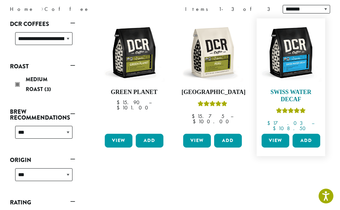 The height and width of the screenshot is (210, 340). Describe the element at coordinates (42, 160) in the screenshot. I see `a: Origin` at that location.